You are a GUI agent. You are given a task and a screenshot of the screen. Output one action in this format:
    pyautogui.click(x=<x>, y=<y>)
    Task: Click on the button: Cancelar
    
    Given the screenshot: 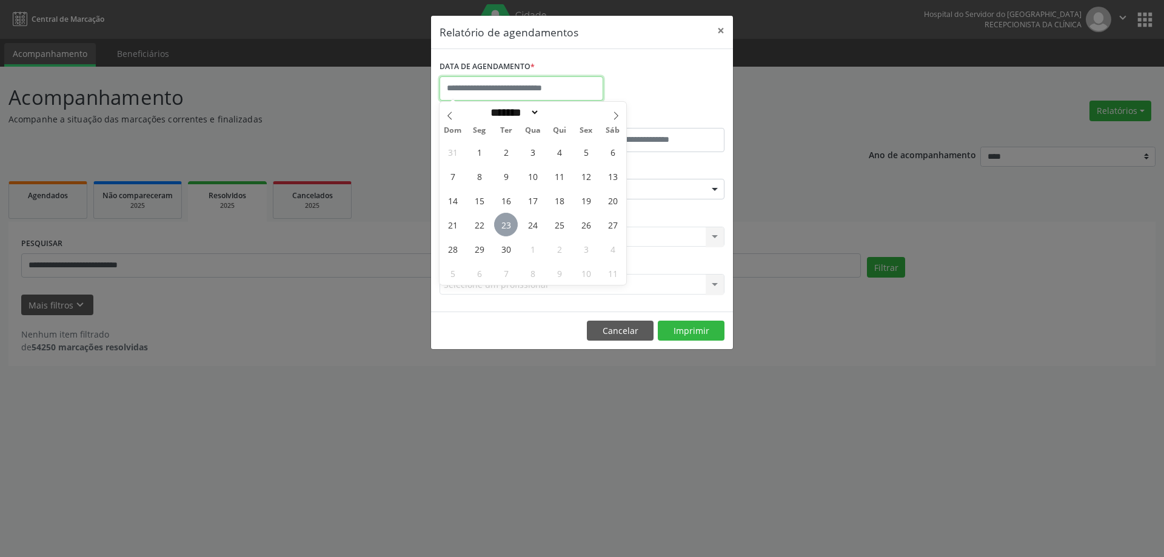 What is the action you would take?
    pyautogui.click(x=620, y=331)
    